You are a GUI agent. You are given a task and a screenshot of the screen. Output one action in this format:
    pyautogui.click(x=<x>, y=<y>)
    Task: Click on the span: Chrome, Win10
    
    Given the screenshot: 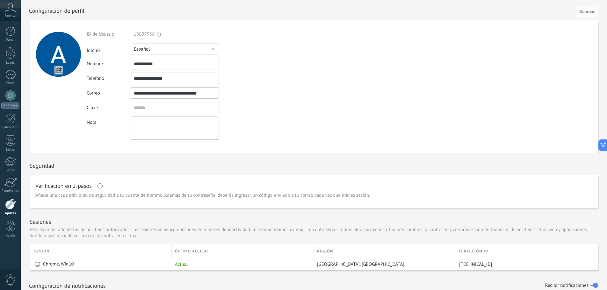 What is the action you would take?
    pyautogui.click(x=58, y=265)
    